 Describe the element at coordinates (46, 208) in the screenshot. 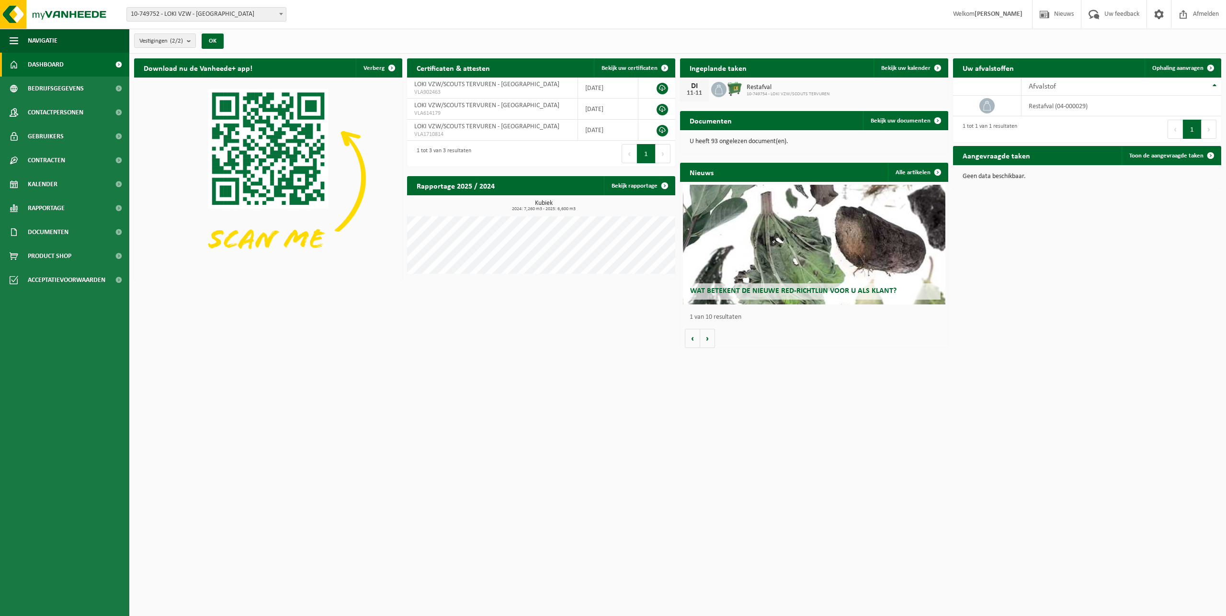

I see `span: Rapportage` at that location.